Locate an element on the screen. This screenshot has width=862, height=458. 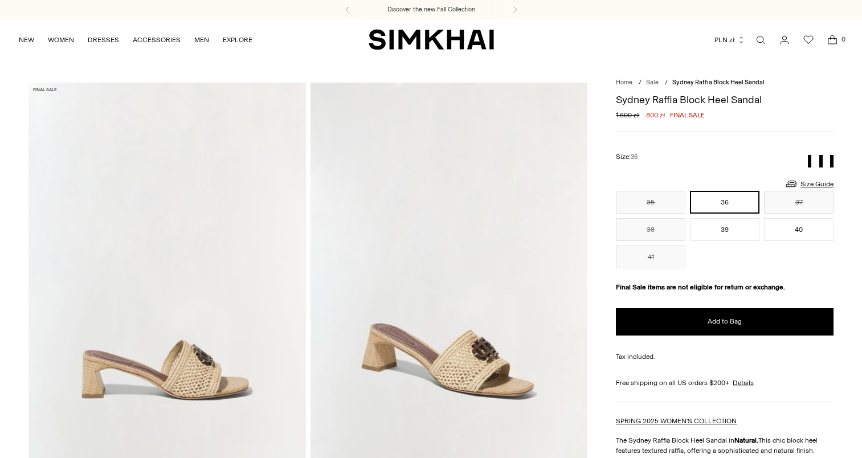
span: 36 is located at coordinates (634, 157).